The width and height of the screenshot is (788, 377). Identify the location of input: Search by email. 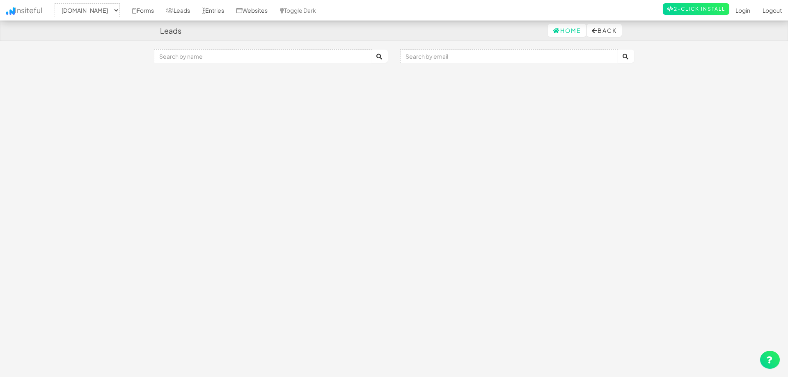
(509, 56).